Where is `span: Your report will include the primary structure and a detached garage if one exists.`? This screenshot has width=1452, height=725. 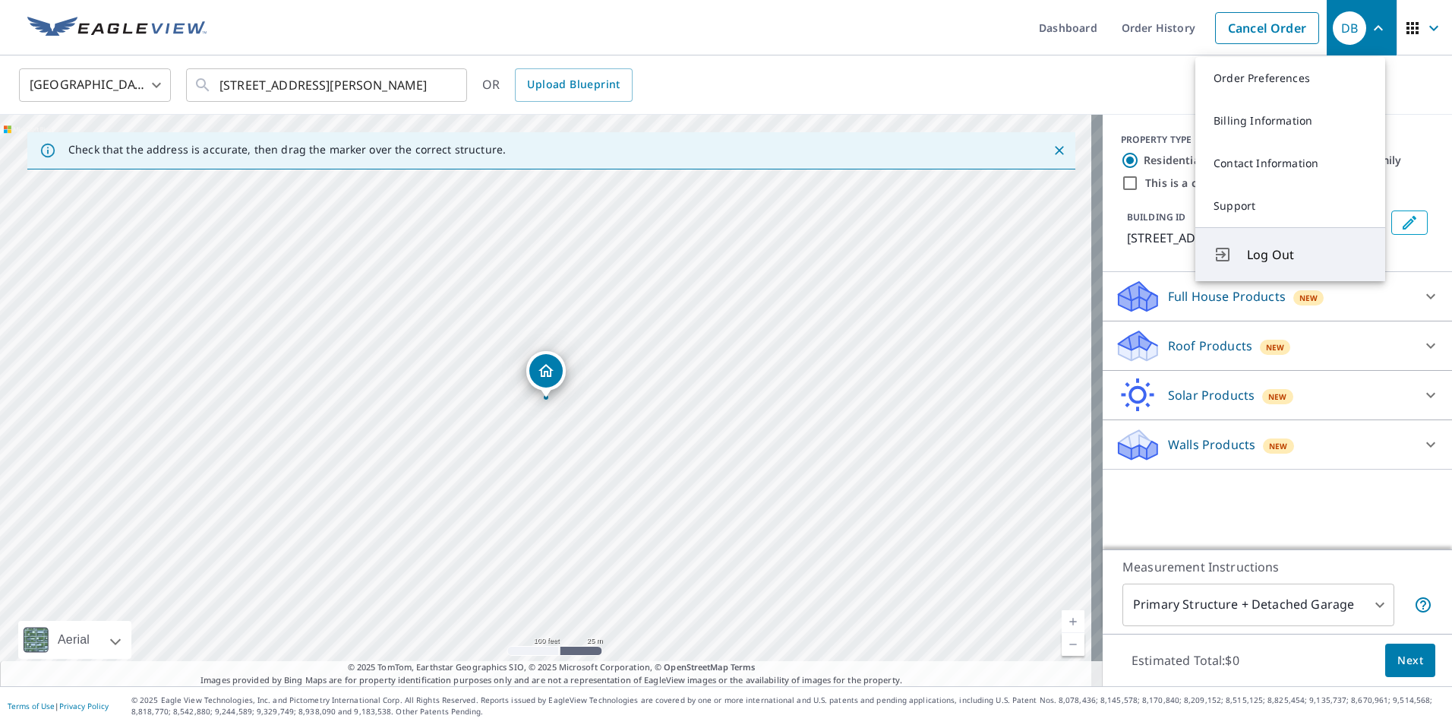 span: Your report will include the primary structure and a detached garage if one exists. is located at coordinates (1424, 605).